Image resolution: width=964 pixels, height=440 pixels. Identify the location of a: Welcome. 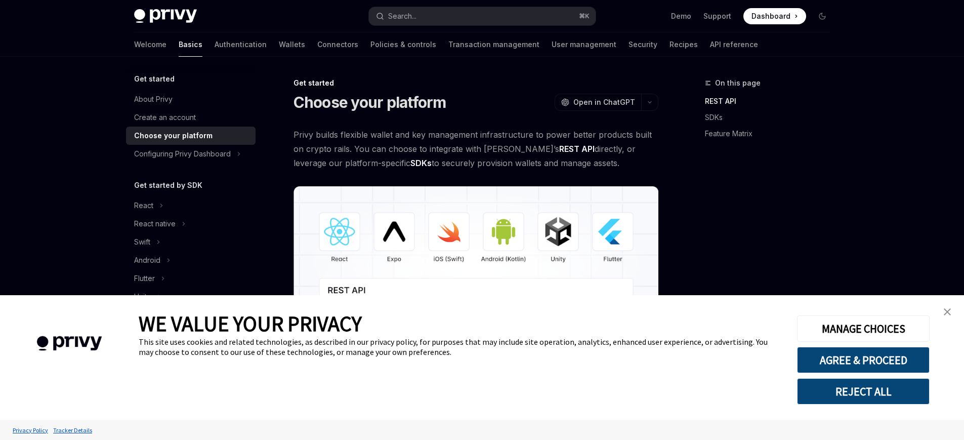
(150, 45).